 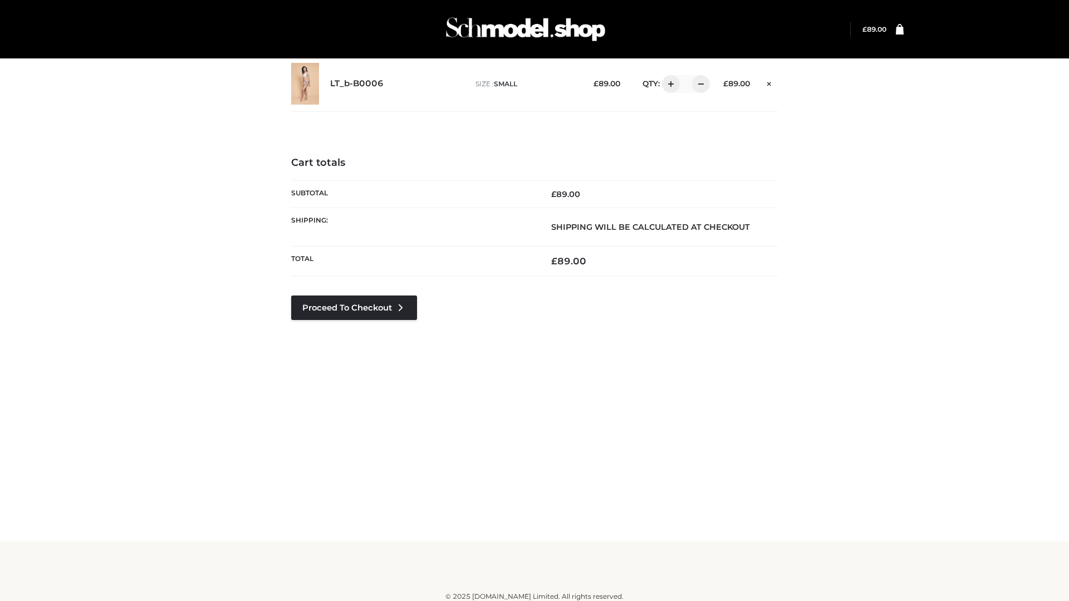 I want to click on a: Remove this item, so click(x=769, y=82).